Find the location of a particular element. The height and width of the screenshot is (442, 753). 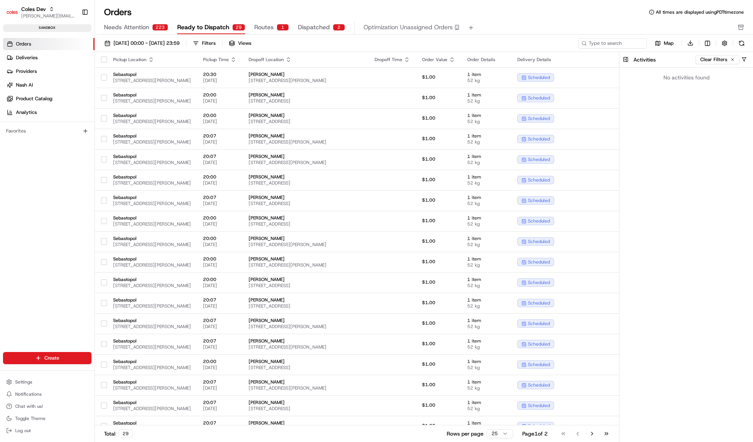

p: No activities found is located at coordinates (686, 77).